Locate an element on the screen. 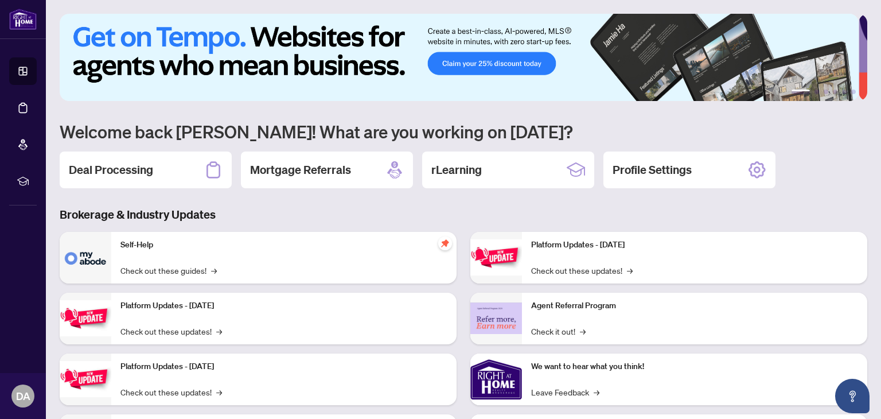 The image size is (881, 419). button: 2 is located at coordinates (817, 92).